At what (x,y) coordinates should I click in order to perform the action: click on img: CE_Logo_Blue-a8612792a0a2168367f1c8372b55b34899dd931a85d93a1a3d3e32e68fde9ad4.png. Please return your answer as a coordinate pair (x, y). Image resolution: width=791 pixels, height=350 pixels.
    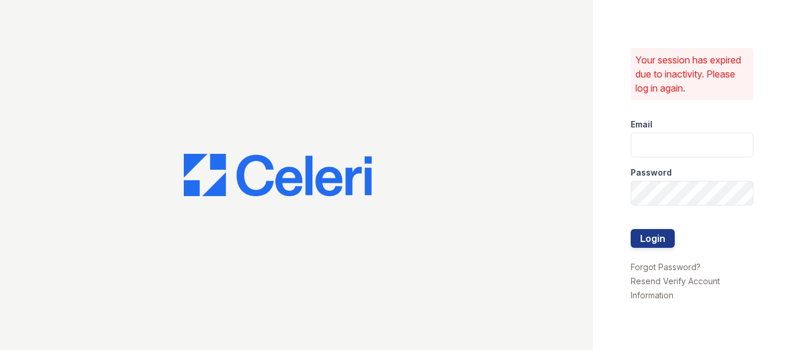
    Looking at the image, I should click on (278, 175).